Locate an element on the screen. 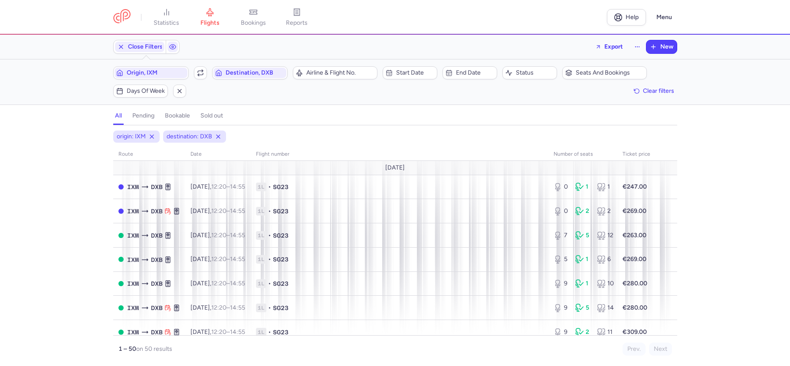 The image size is (790, 366). div: 10 is located at coordinates (605, 284).